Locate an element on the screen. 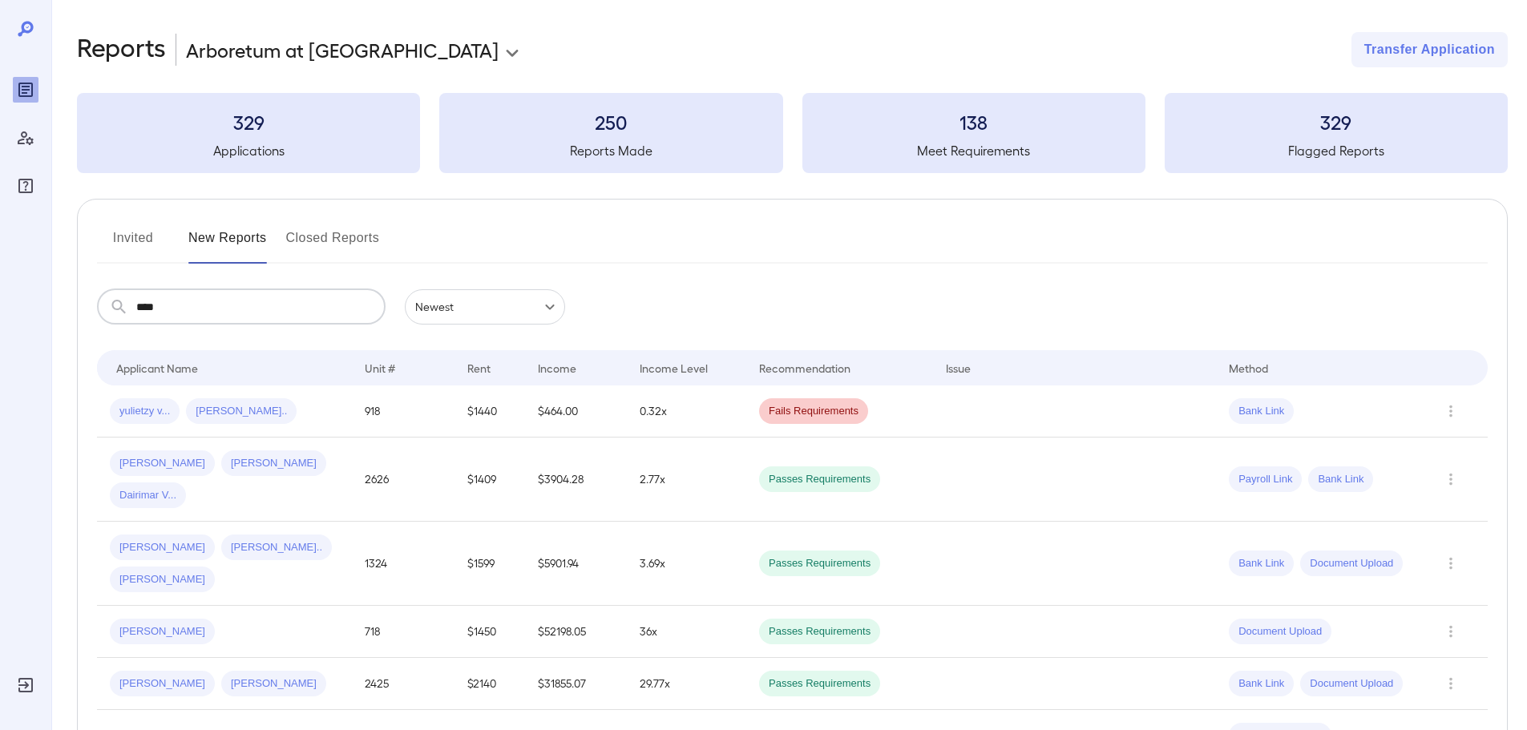 The width and height of the screenshot is (1527, 730). td: $1450 is located at coordinates (490, 632).